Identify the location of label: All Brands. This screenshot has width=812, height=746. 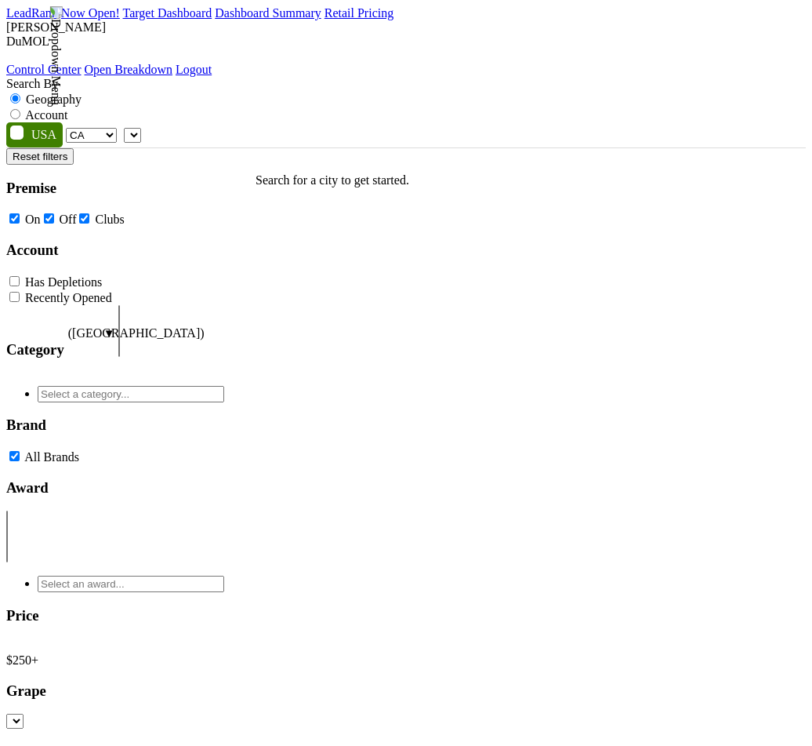
(52, 456).